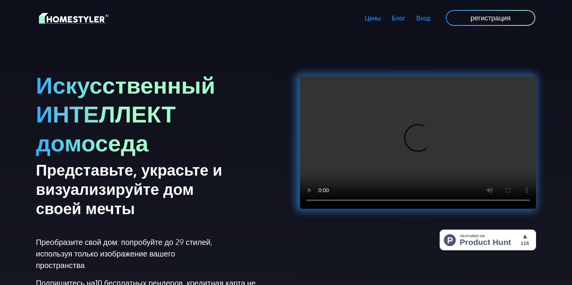  What do you see at coordinates (423, 18) in the screenshot?
I see `a: Вход` at bounding box center [423, 18].